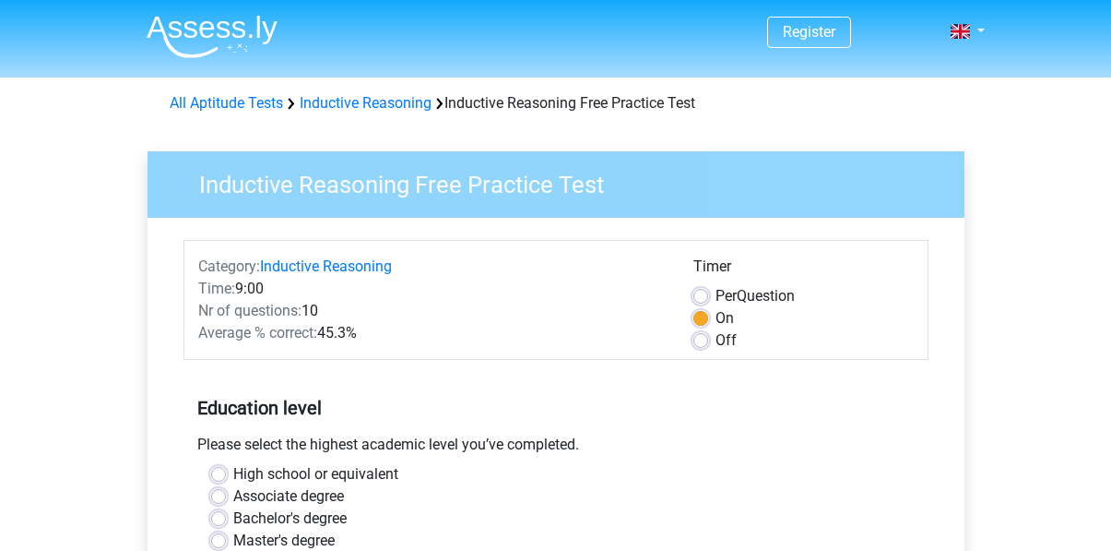  Describe the element at coordinates (257, 332) in the screenshot. I see `span: Average % correct:` at that location.